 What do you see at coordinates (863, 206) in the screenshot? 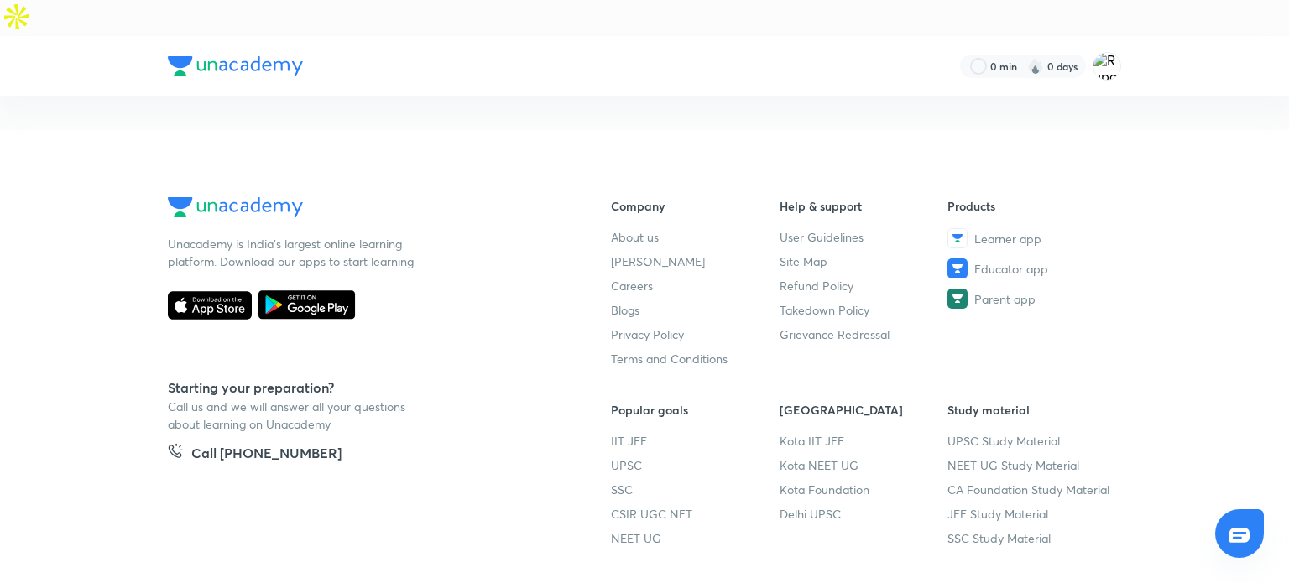
I see `h6: Help & support` at bounding box center [863, 206].